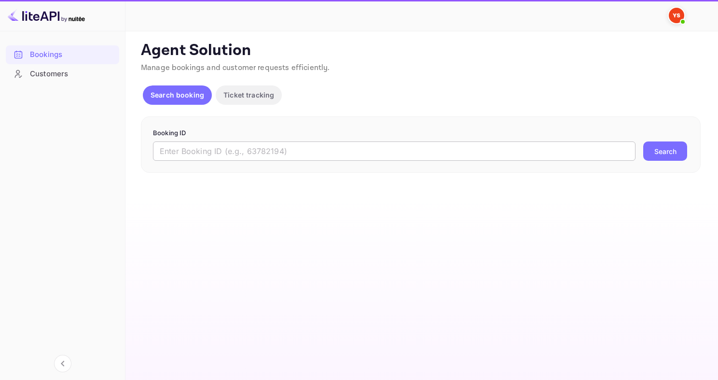 Image resolution: width=718 pixels, height=380 pixels. I want to click on a: Customers, so click(62, 73).